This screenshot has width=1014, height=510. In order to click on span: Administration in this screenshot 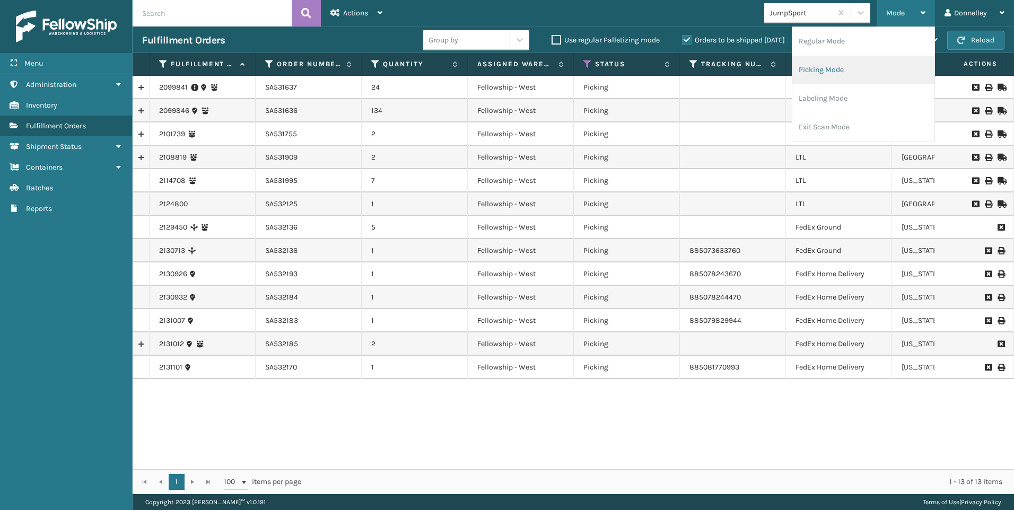, I will do `click(51, 84)`.